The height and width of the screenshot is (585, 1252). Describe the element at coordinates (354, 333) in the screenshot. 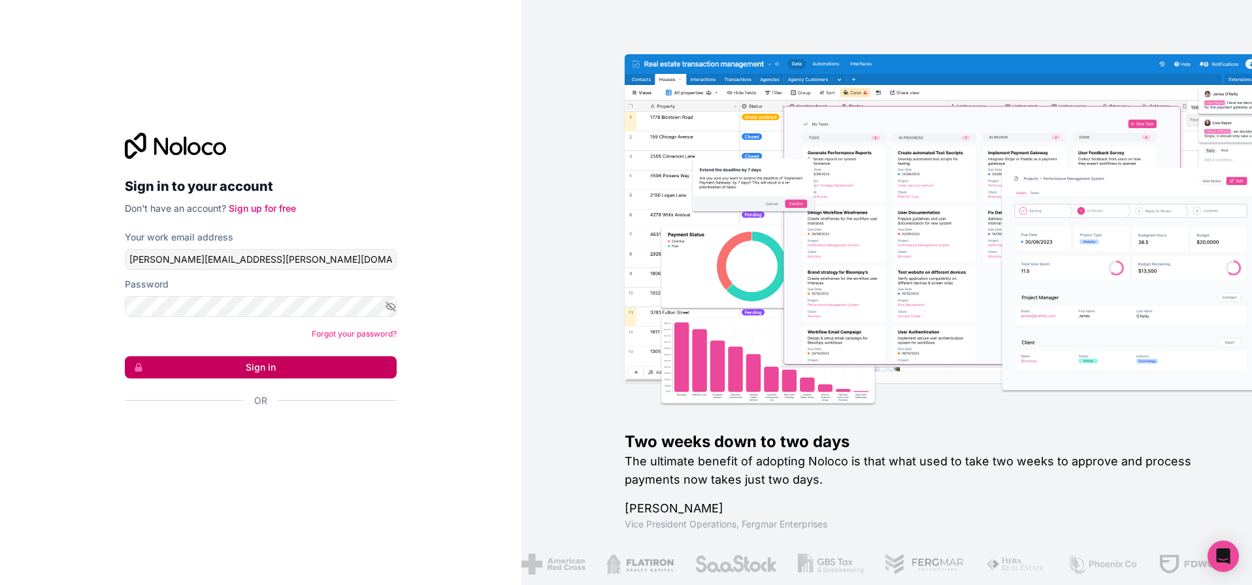

I see `a: Forgot your password?` at that location.